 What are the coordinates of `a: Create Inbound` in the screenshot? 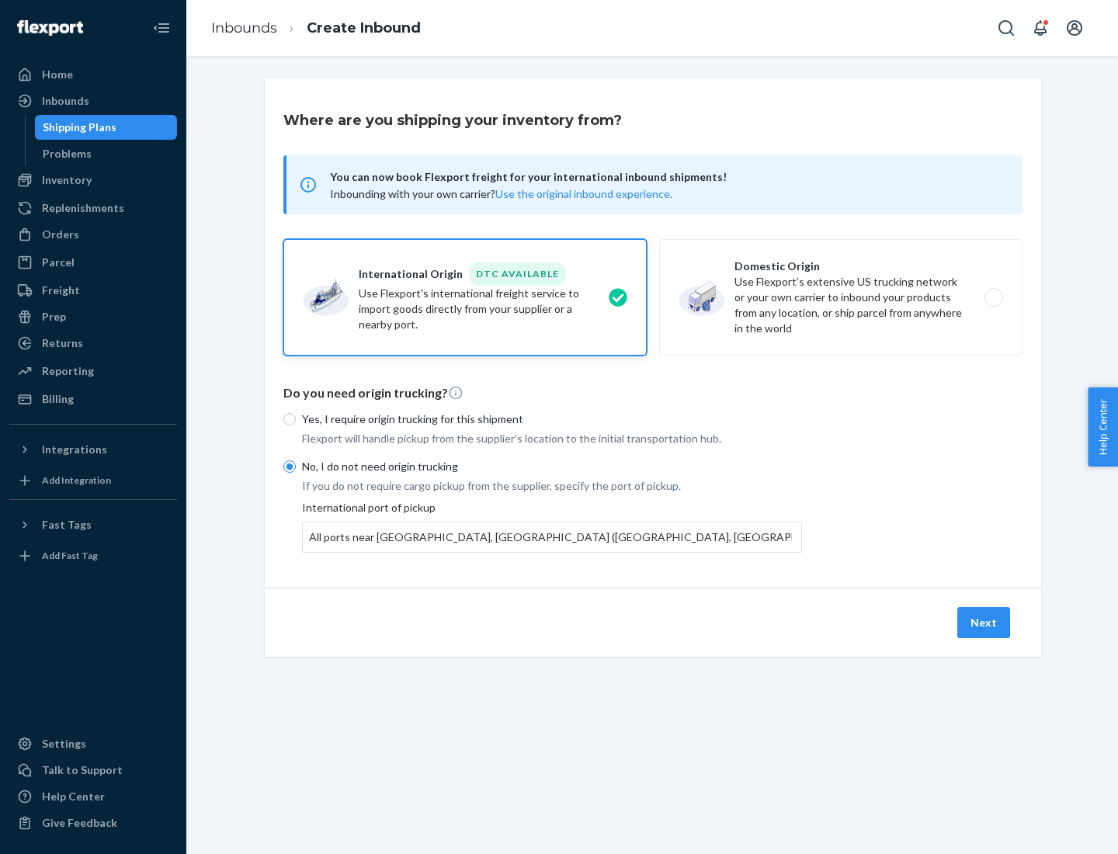 It's located at (363, 28).